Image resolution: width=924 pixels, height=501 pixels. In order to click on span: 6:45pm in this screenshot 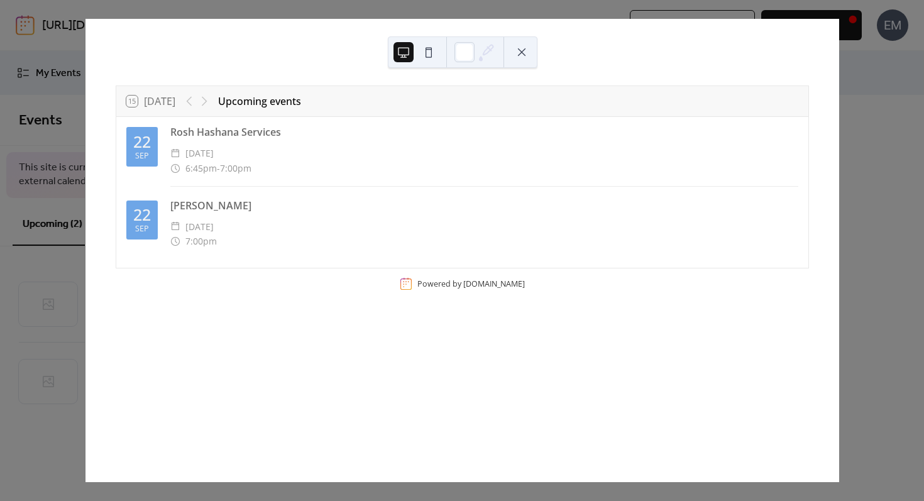, I will do `click(201, 169)`.